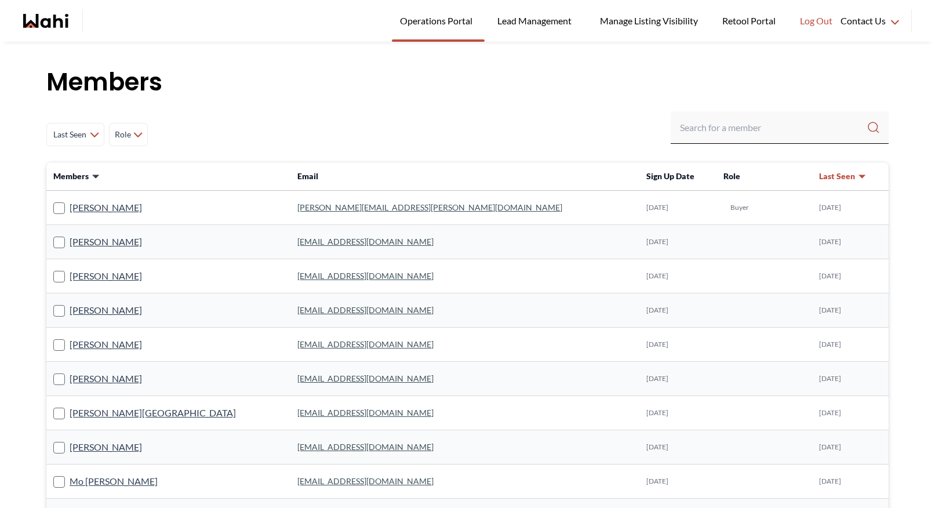 This screenshot has width=935, height=508. I want to click on h1: Members, so click(467, 82).